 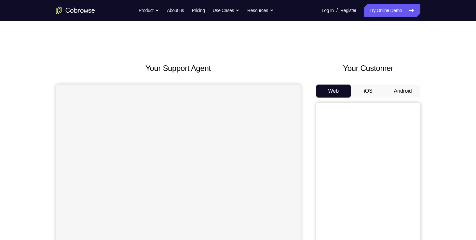 What do you see at coordinates (392, 10) in the screenshot?
I see `a: Try Online Demo` at bounding box center [392, 10].